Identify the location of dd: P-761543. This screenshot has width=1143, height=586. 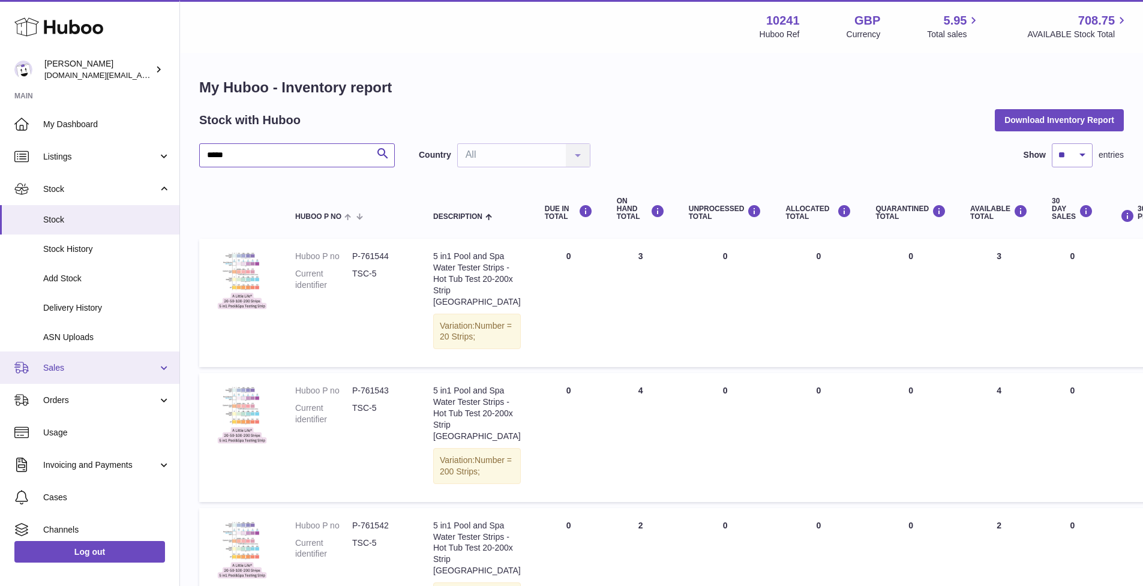
(380, 390).